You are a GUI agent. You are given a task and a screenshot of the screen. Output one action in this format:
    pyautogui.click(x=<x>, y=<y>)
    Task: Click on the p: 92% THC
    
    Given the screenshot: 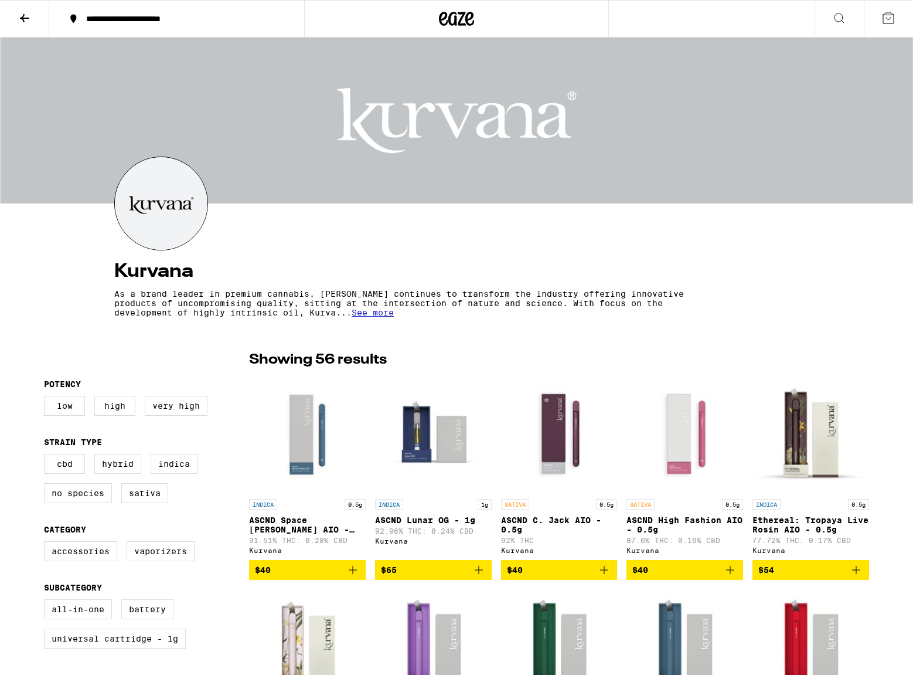 What is the action you would take?
    pyautogui.click(x=559, y=540)
    